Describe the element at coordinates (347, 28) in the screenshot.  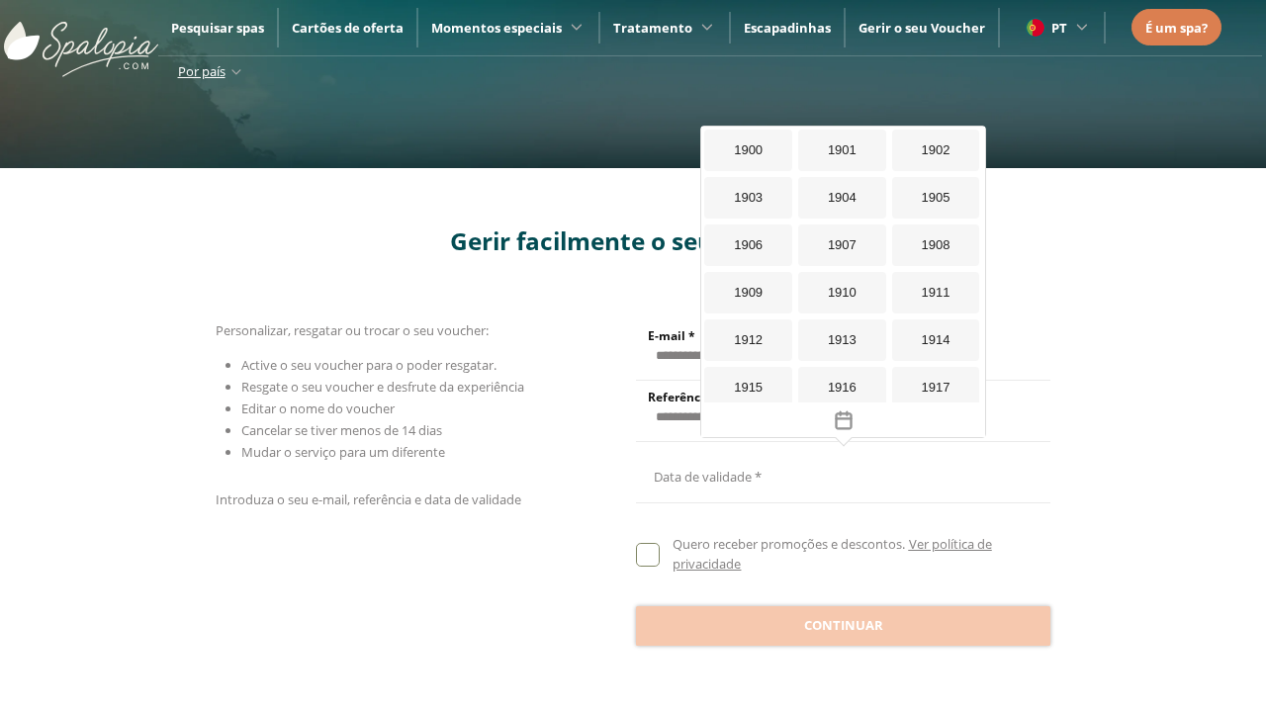
I see `a: Cartões de oferta` at that location.